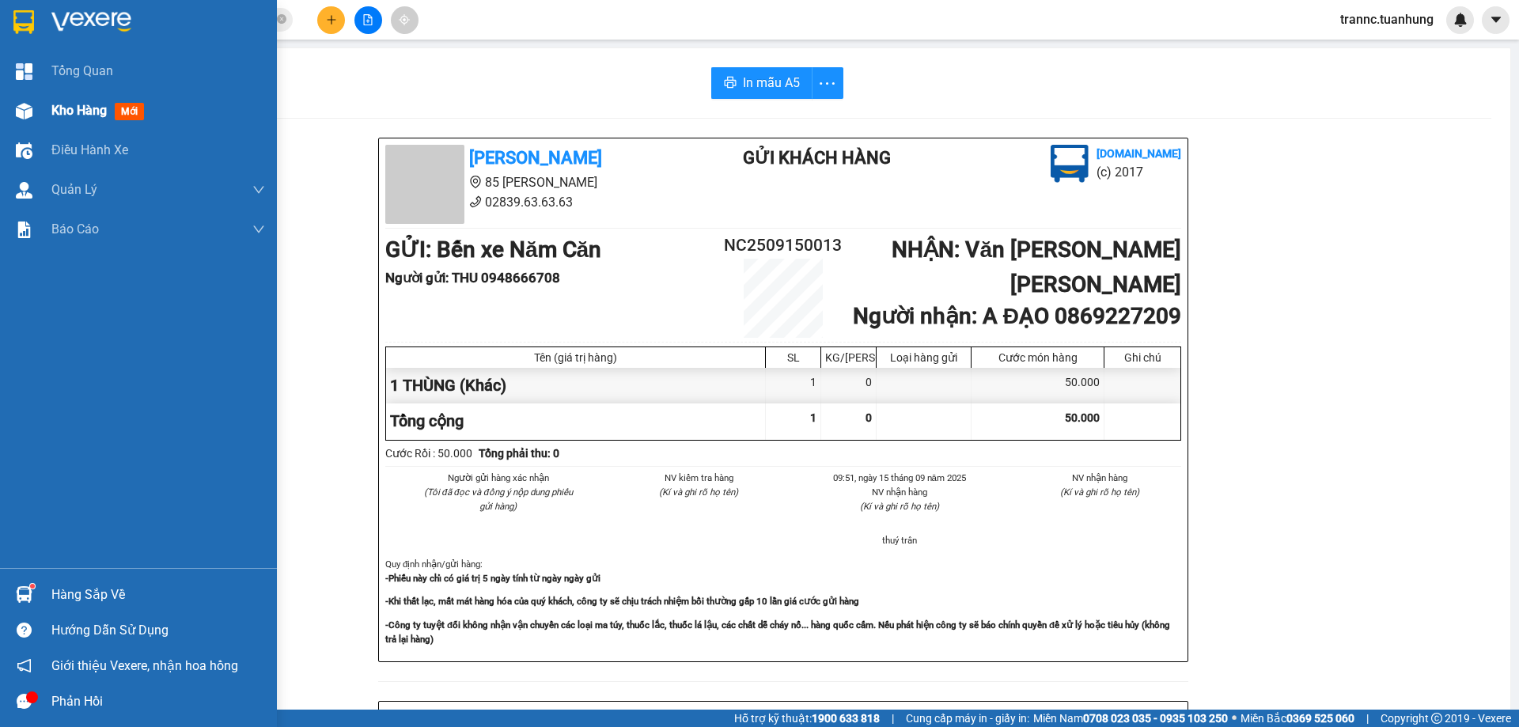 Image resolution: width=1519 pixels, height=727 pixels. Describe the element at coordinates (816, 157) in the screenshot. I see `b: Gửi khách hàng` at that location.